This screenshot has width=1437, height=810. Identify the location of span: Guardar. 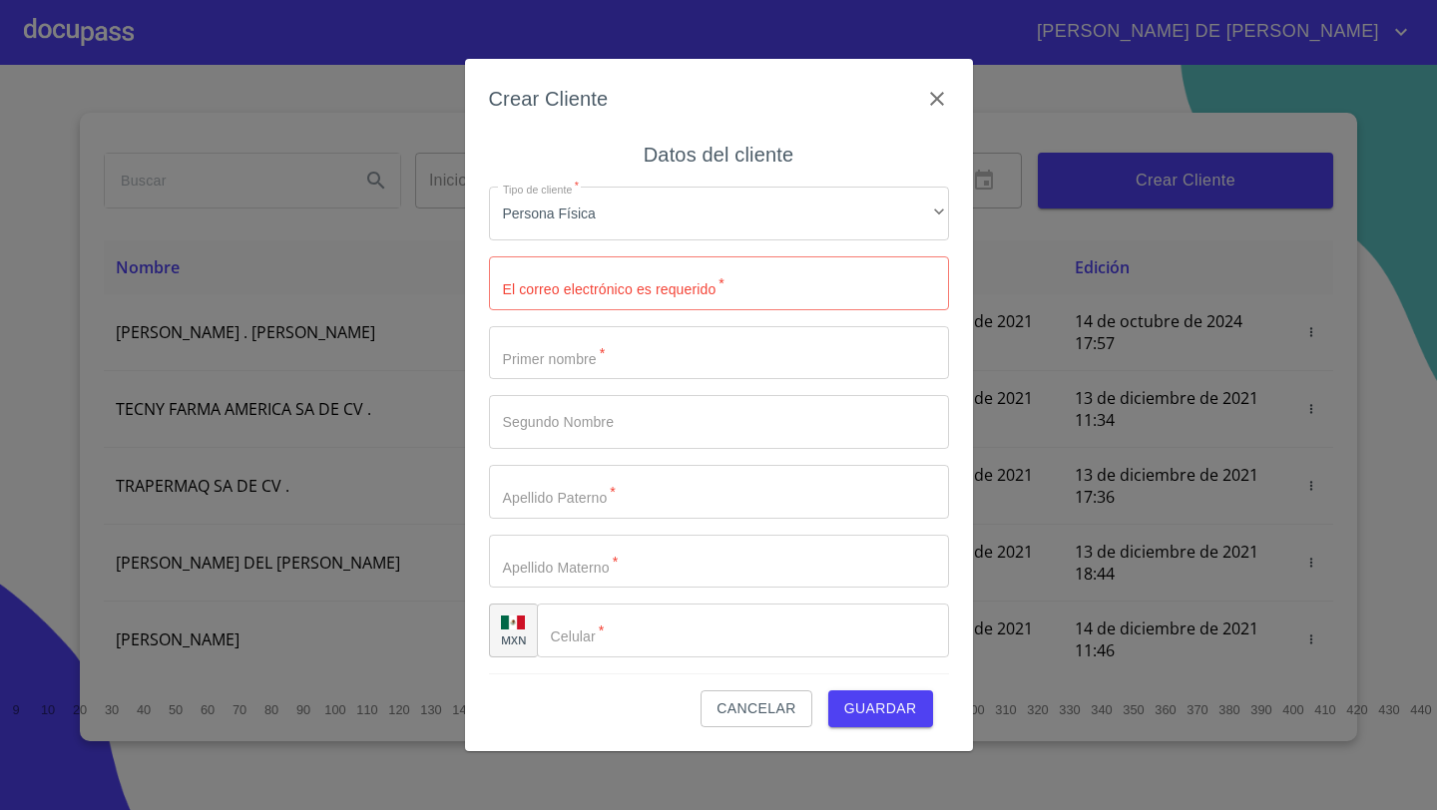
(880, 708).